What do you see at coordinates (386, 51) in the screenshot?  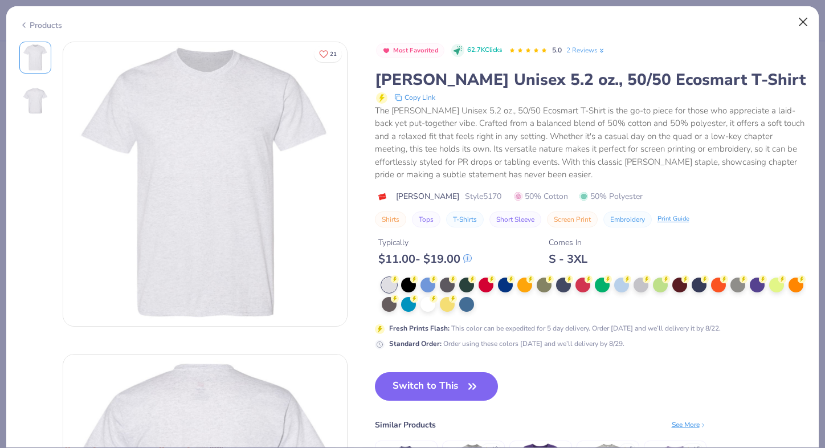 I see `img: Most Favorited sort` at bounding box center [386, 51].